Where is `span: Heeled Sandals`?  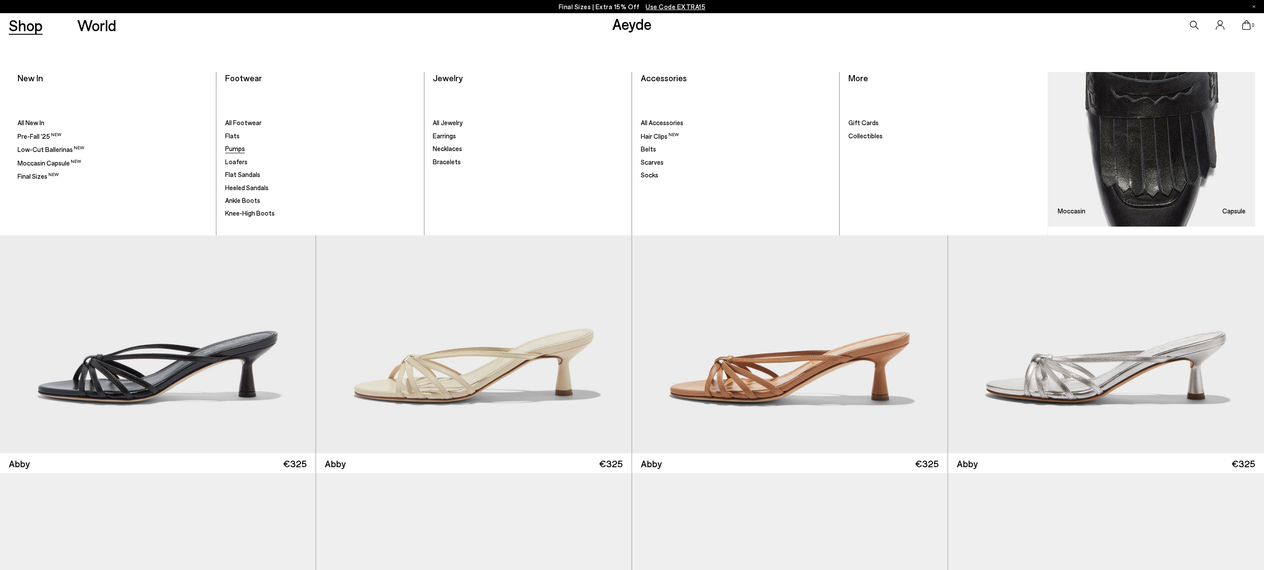 span: Heeled Sandals is located at coordinates (247, 187).